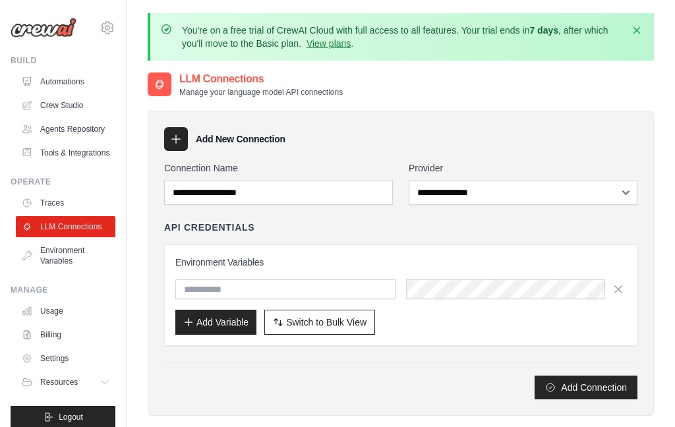 The height and width of the screenshot is (427, 675). What do you see at coordinates (65, 256) in the screenshot?
I see `a: Environment Variables` at bounding box center [65, 256].